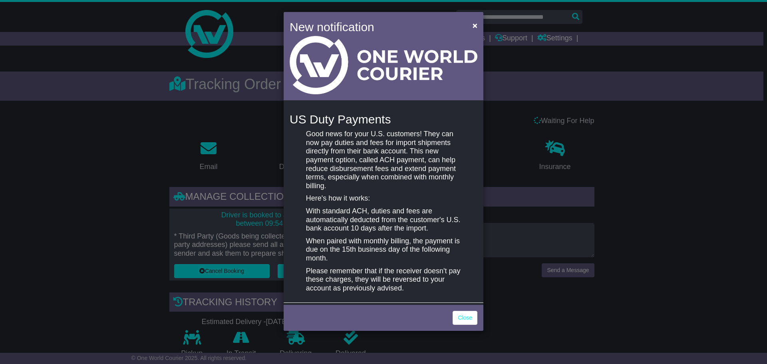 The width and height of the screenshot is (767, 364). Describe the element at coordinates (384, 220) in the screenshot. I see `p: With standard ACH, duties and fees are automatically deducted from the customer's U.S. bank accou...` at that location.